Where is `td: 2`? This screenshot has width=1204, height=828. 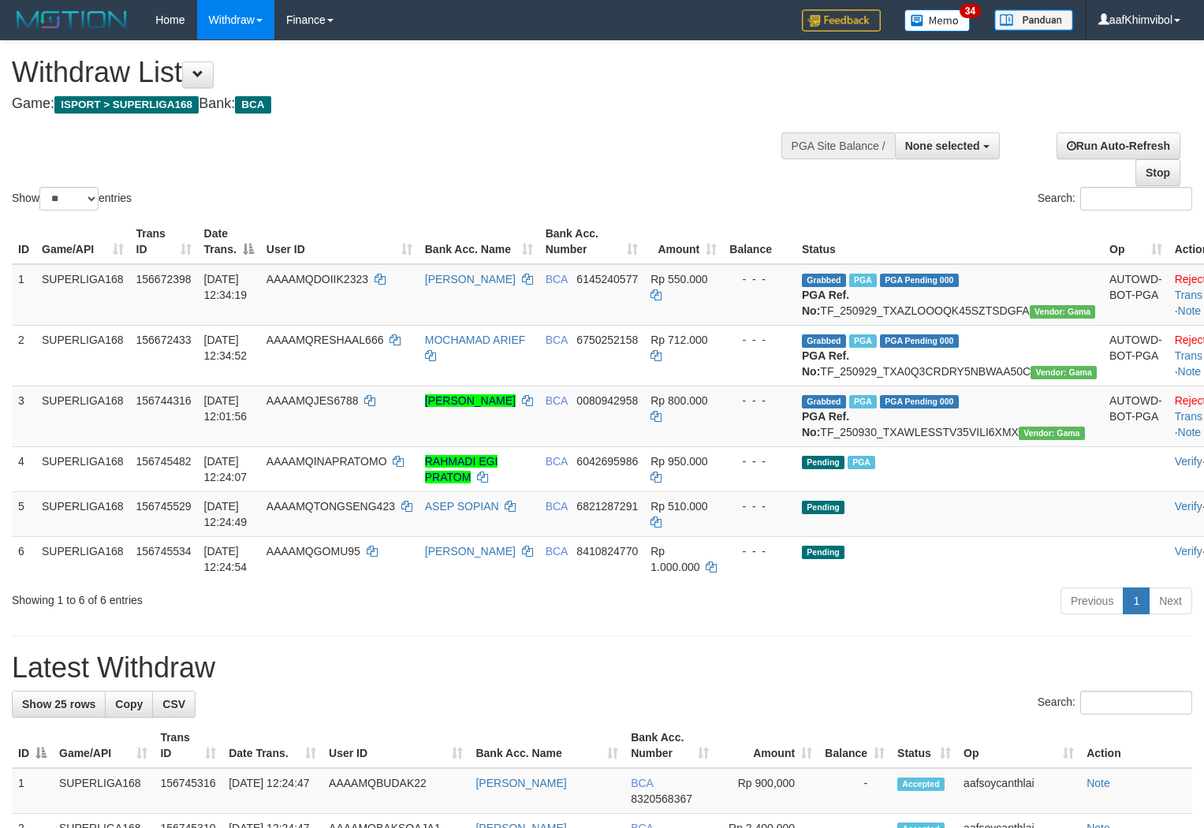 td: 2 is located at coordinates (24, 355).